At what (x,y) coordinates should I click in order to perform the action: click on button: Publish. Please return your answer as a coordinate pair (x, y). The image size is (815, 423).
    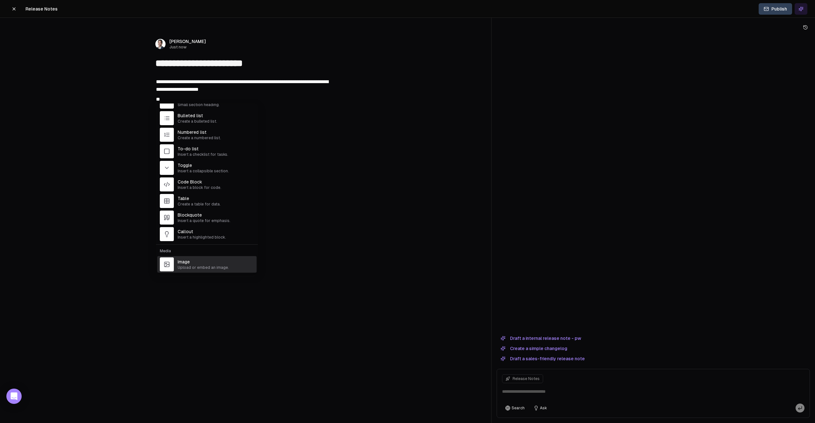
    Looking at the image, I should click on (776, 9).